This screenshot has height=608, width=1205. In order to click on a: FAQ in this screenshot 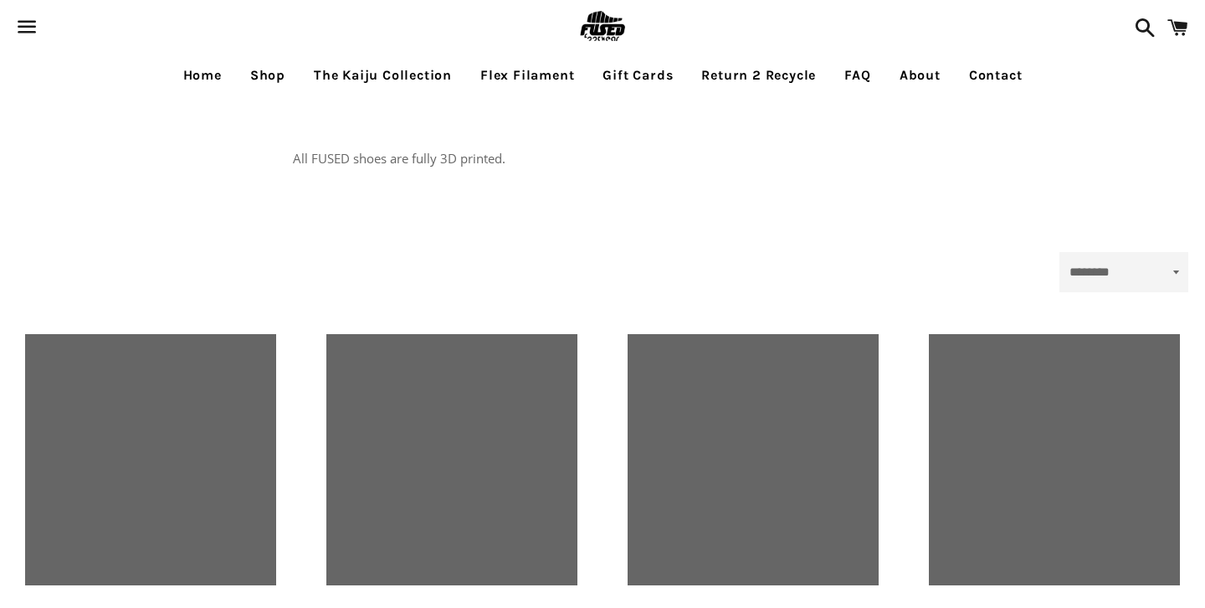, I will do `click(857, 75)`.